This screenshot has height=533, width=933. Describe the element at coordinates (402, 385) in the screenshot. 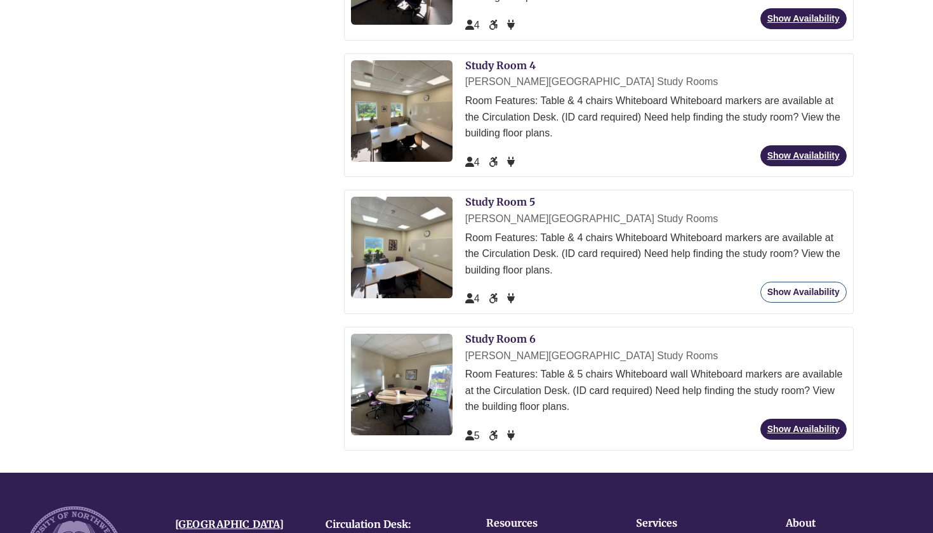

I see `img: Study Room 6` at that location.